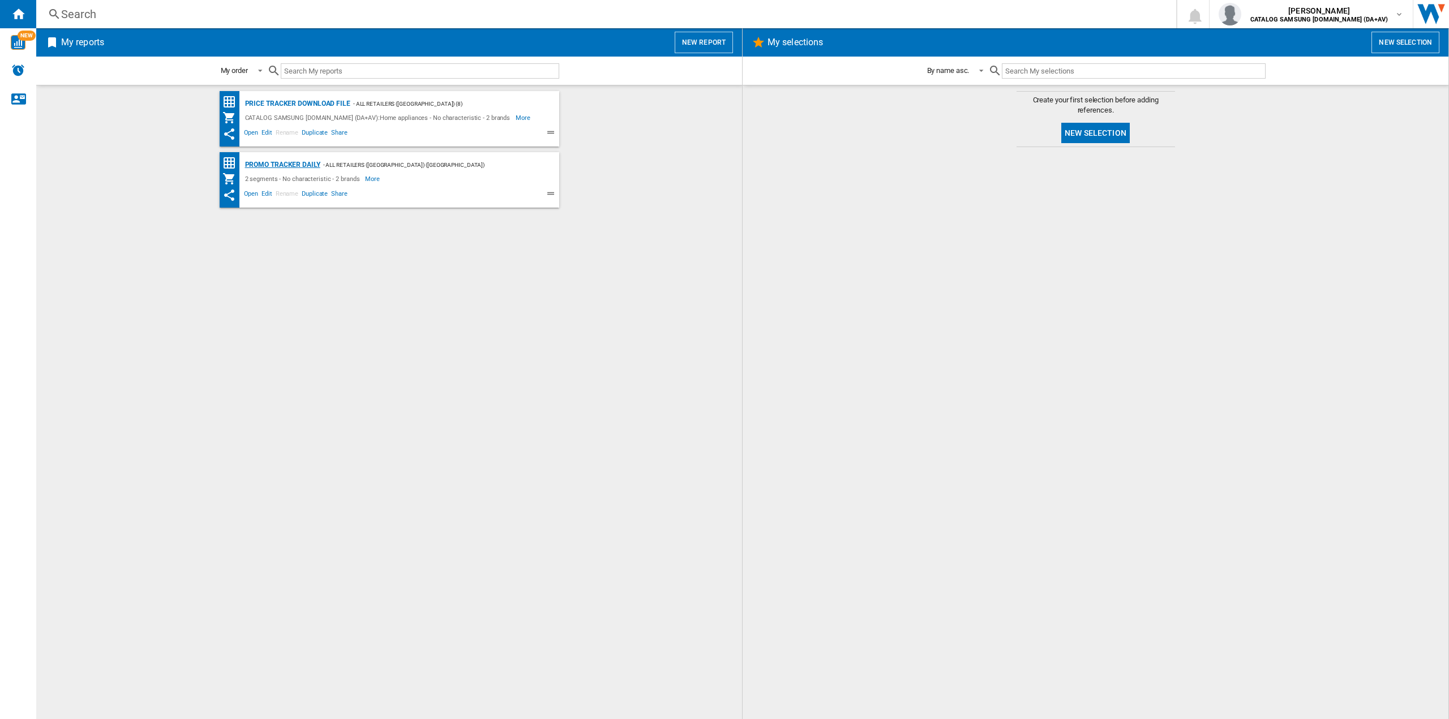  I want to click on div: My order, so click(234, 70).